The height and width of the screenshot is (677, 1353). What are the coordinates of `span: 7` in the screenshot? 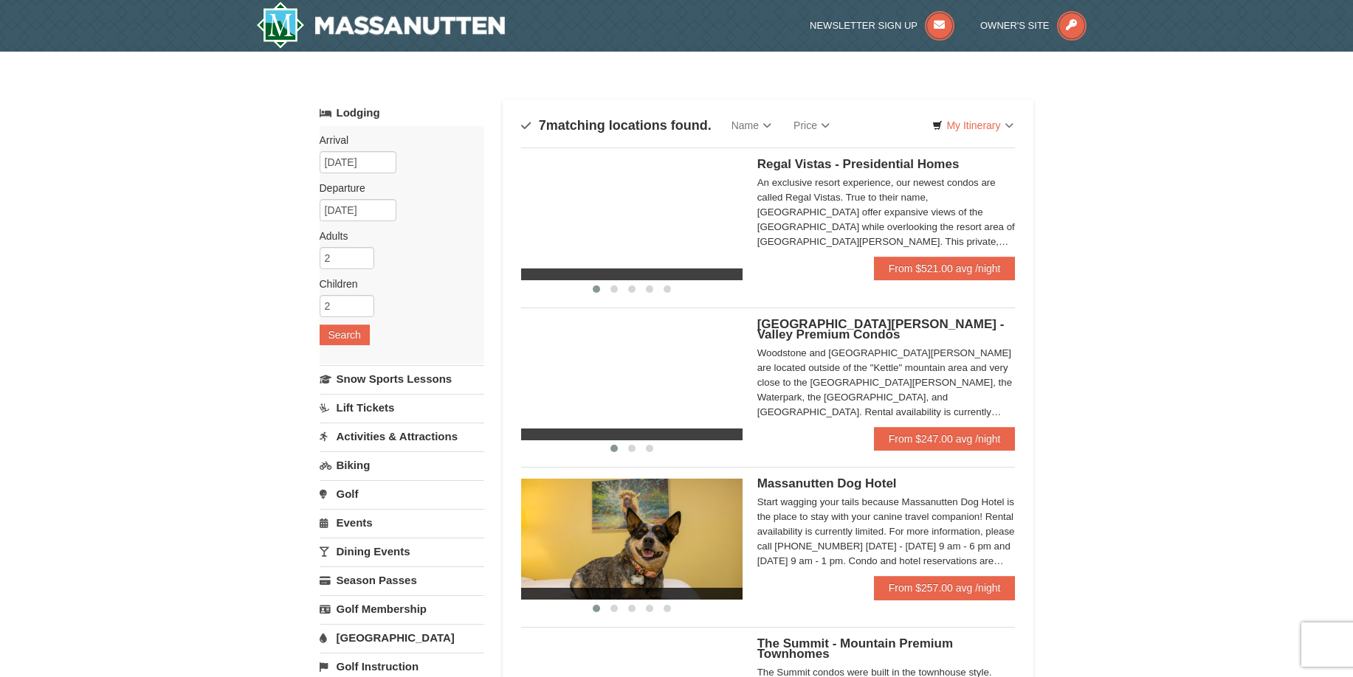 It's located at (542, 125).